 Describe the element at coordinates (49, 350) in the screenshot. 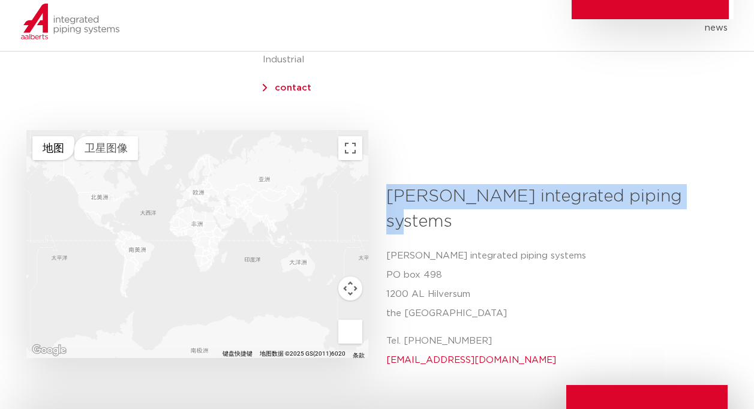

I see `a: 在 Google 地图中打开此区域（会打开一个新窗口）` at that location.